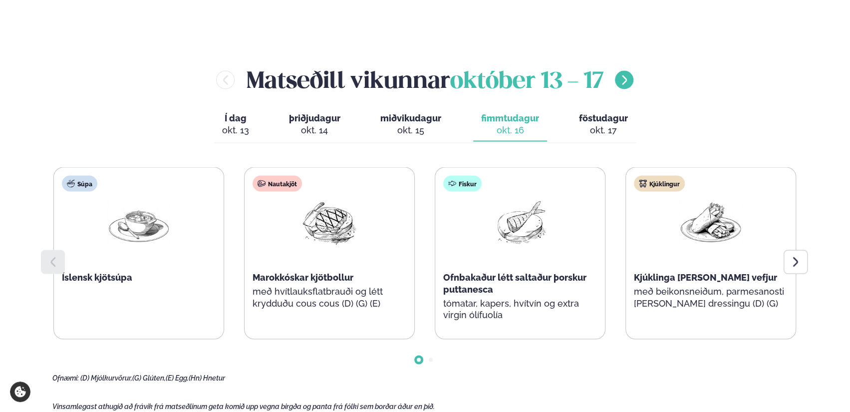 The height and width of the screenshot is (412, 850). I want to click on span: (E) Egg,, so click(177, 377).